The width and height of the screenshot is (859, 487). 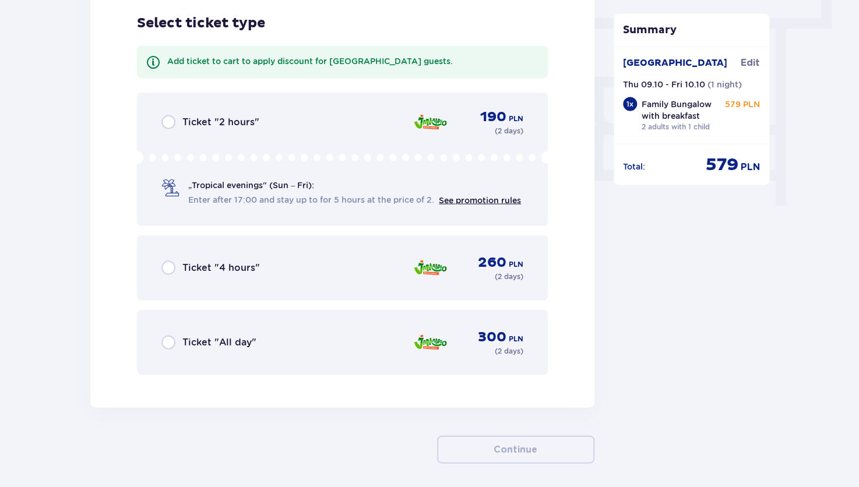 I want to click on p: 2 adults with 1 child, so click(x=675, y=127).